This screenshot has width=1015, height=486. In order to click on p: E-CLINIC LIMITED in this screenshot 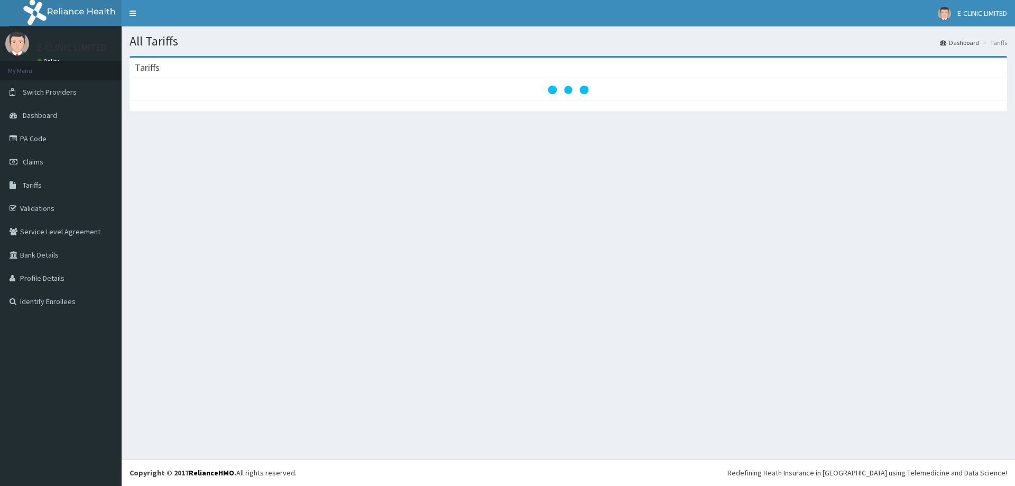, I will do `click(72, 48)`.